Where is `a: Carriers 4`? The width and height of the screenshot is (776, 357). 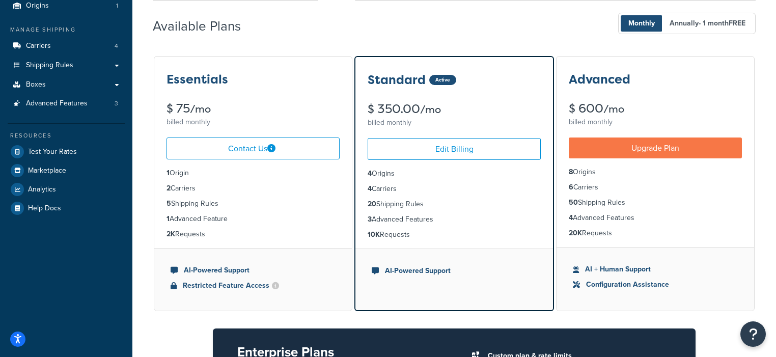
a: Carriers 4 is located at coordinates (66, 46).